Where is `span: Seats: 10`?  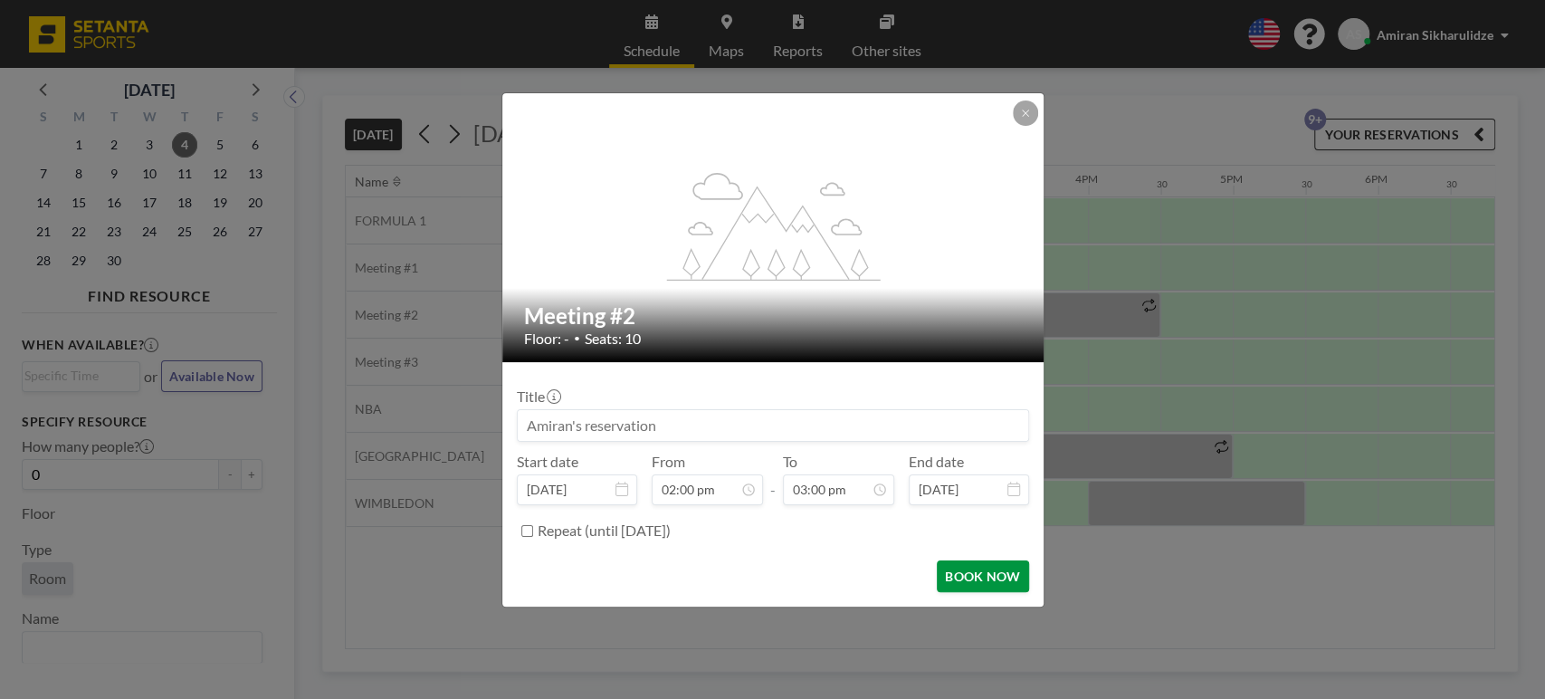 span: Seats: 10 is located at coordinates (613, 339).